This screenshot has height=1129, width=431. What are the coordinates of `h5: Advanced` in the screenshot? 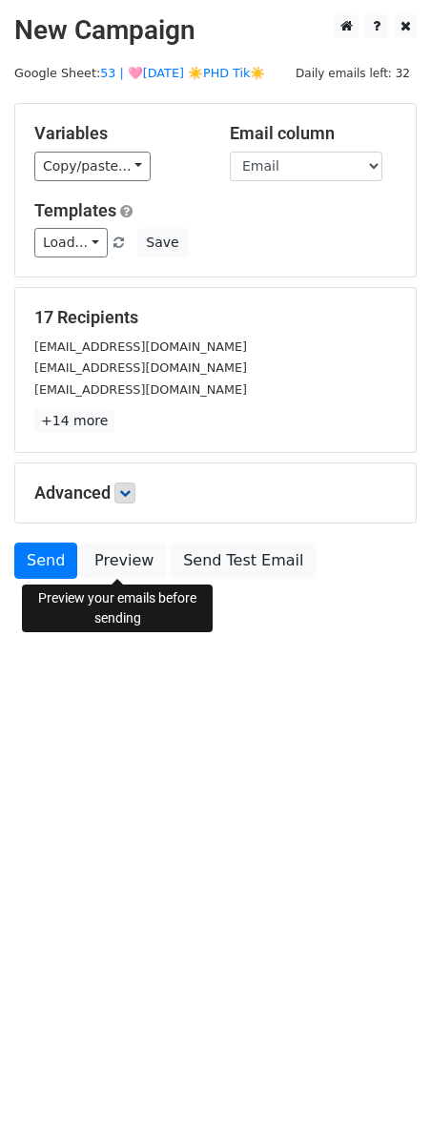 It's located at (216, 493).